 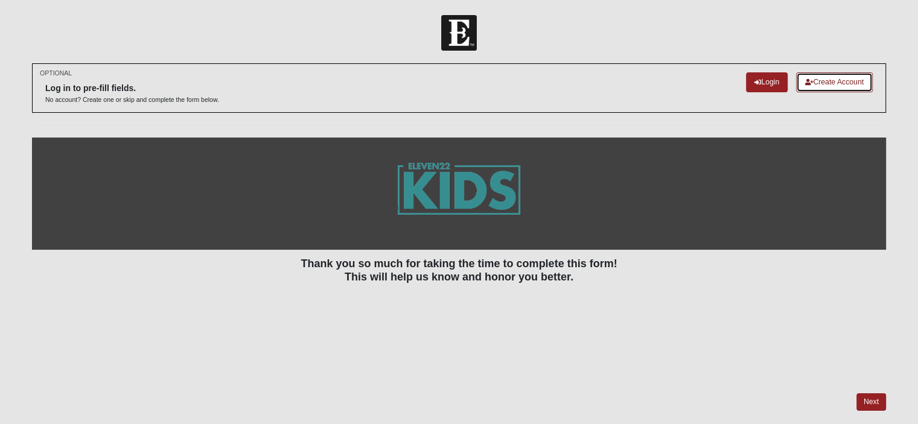 I want to click on h4: Thank you so much for taking the time to complete this form! This will help us know and honor you..., so click(x=459, y=270).